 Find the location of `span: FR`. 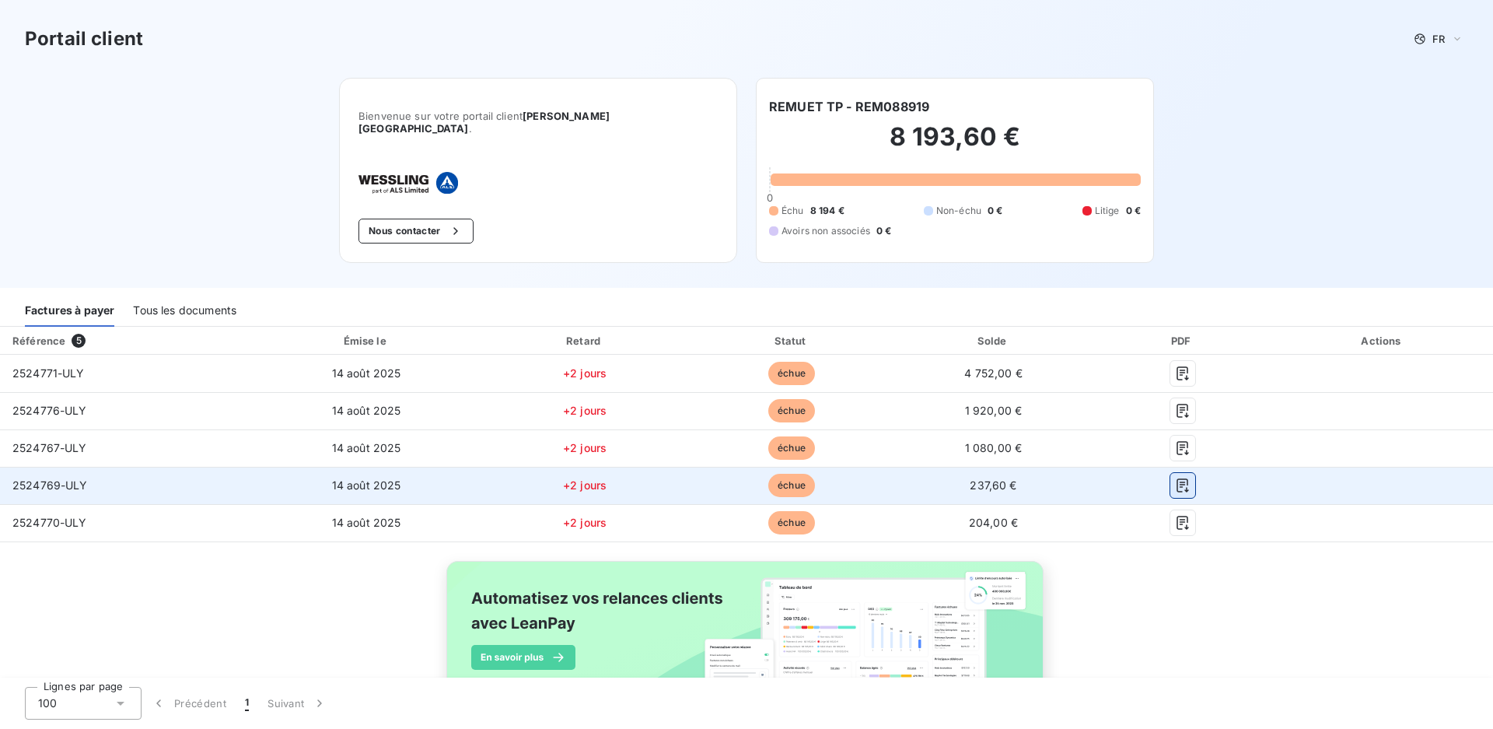

span: FR is located at coordinates (1439, 39).